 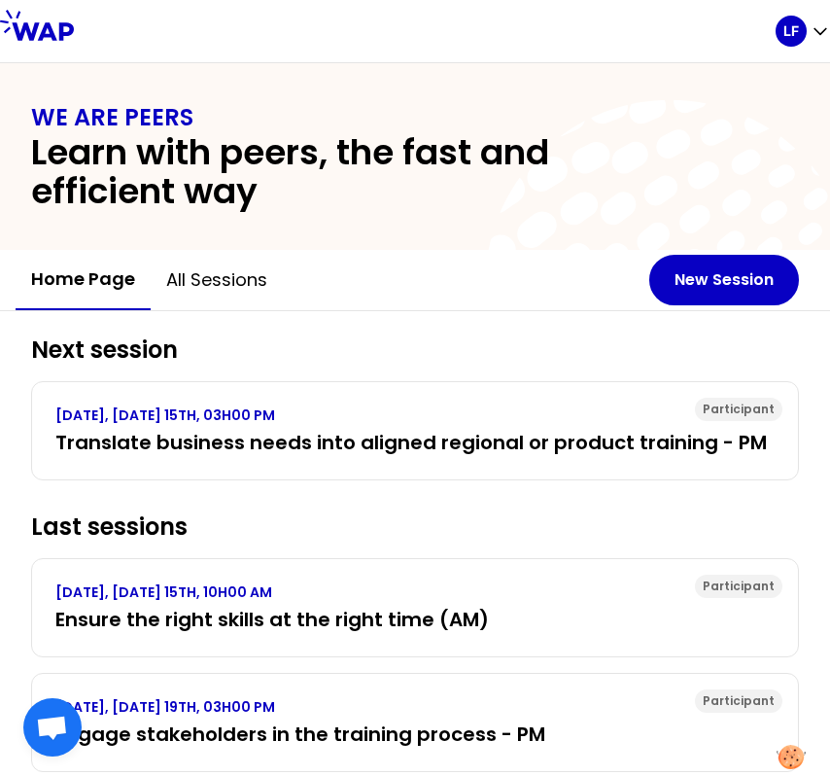 What do you see at coordinates (415, 734) in the screenshot?
I see `h3: Engage stakeholders in the training process - PM` at bounding box center [415, 734].